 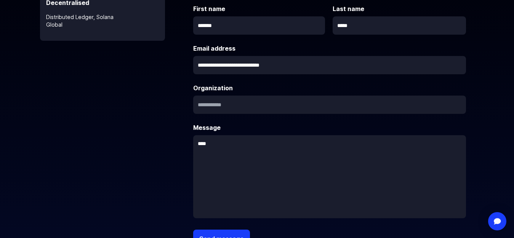 What do you see at coordinates (329, 48) in the screenshot?
I see `label: Email address` at bounding box center [329, 48].